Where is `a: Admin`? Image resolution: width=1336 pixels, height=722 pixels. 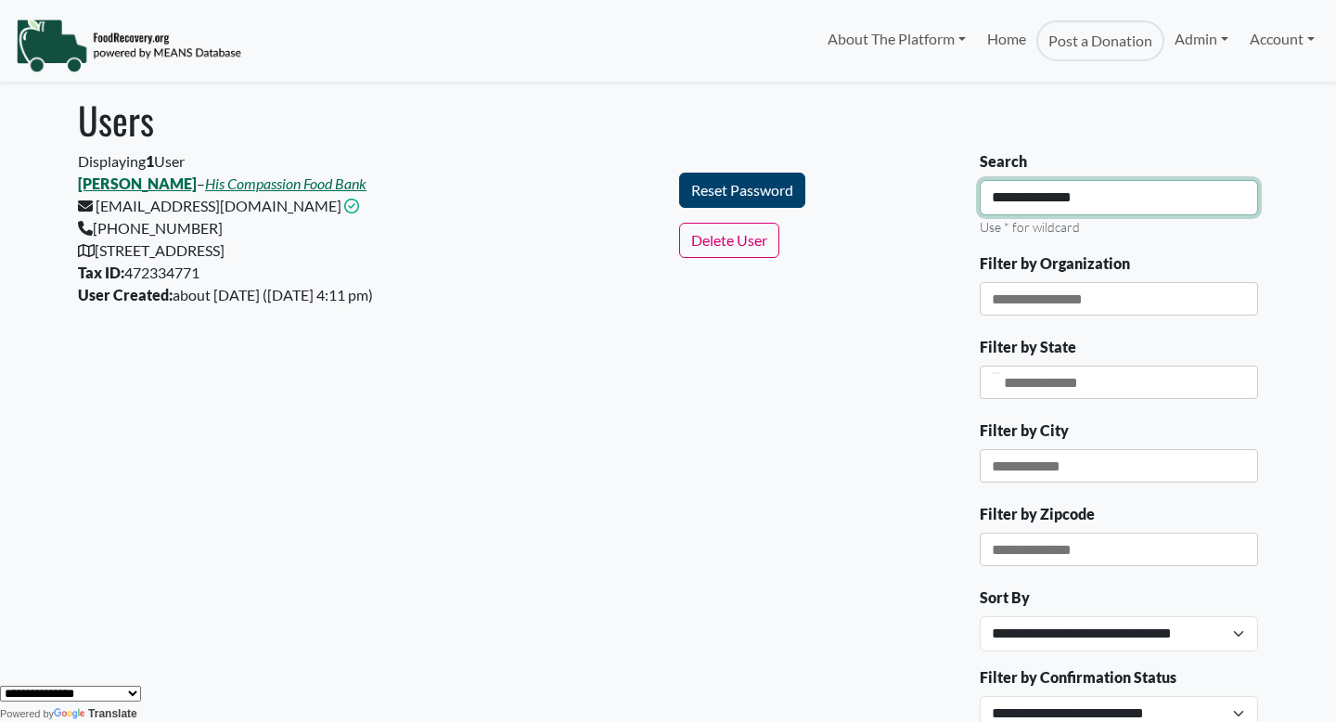 a: Admin is located at coordinates (1202, 39).